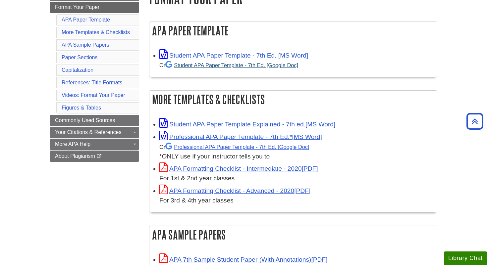 The height and width of the screenshot is (265, 487). What do you see at coordinates (293, 30) in the screenshot?
I see `h2: APA Paper Template` at bounding box center [293, 30].